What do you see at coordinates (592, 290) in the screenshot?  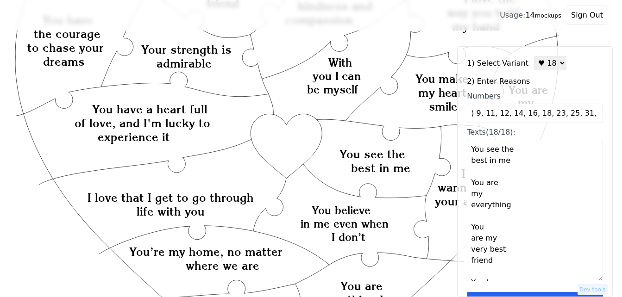 I see `button: Dev tools` at bounding box center [592, 290].